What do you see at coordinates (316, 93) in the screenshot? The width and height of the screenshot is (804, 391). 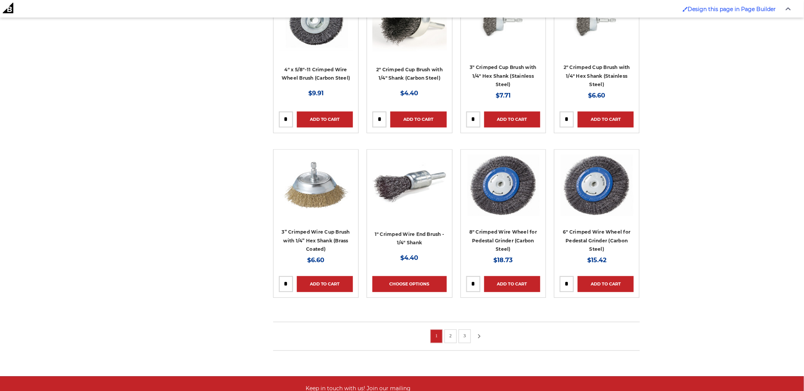 I see `span: $9.91` at bounding box center [316, 93].